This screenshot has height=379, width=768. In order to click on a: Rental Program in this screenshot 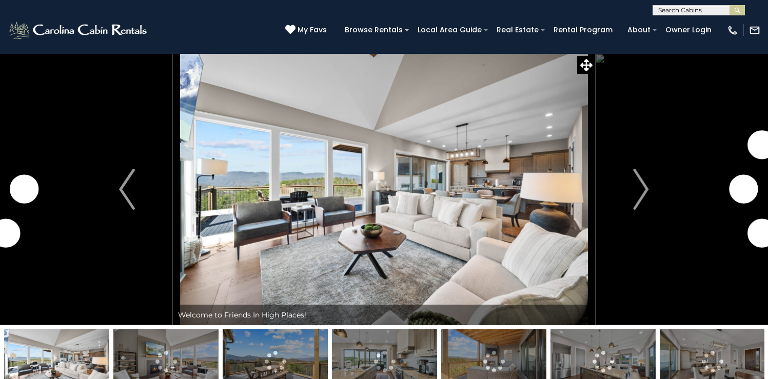, I will do `click(583, 30)`.